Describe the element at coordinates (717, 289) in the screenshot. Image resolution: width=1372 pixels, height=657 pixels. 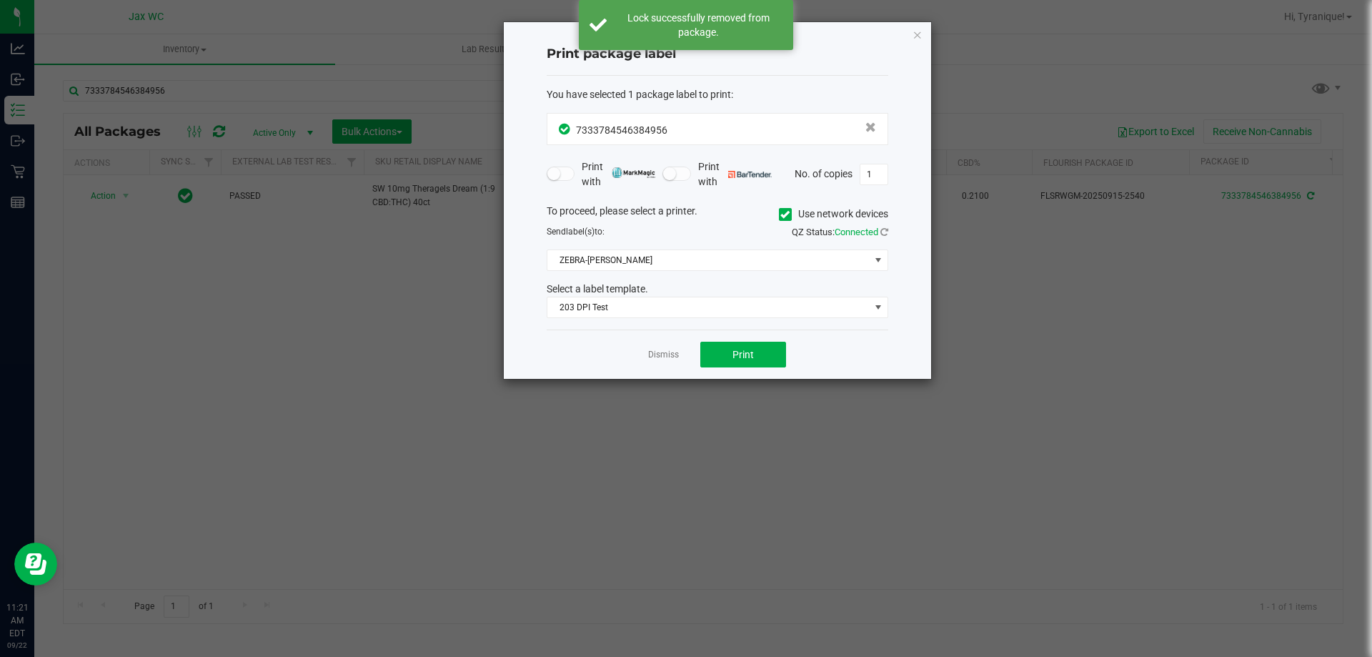
I see `div: Select a label template.` at that location.